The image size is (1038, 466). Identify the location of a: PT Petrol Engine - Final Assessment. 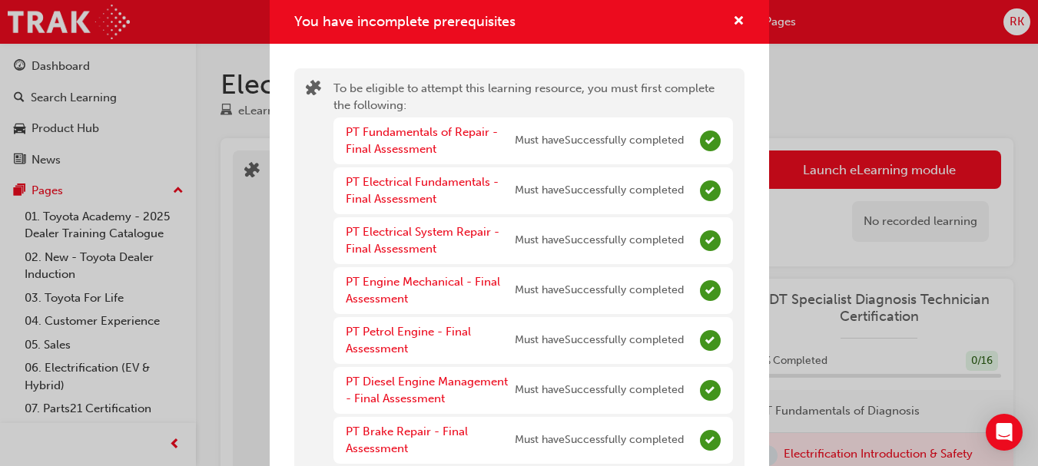
(408, 340).